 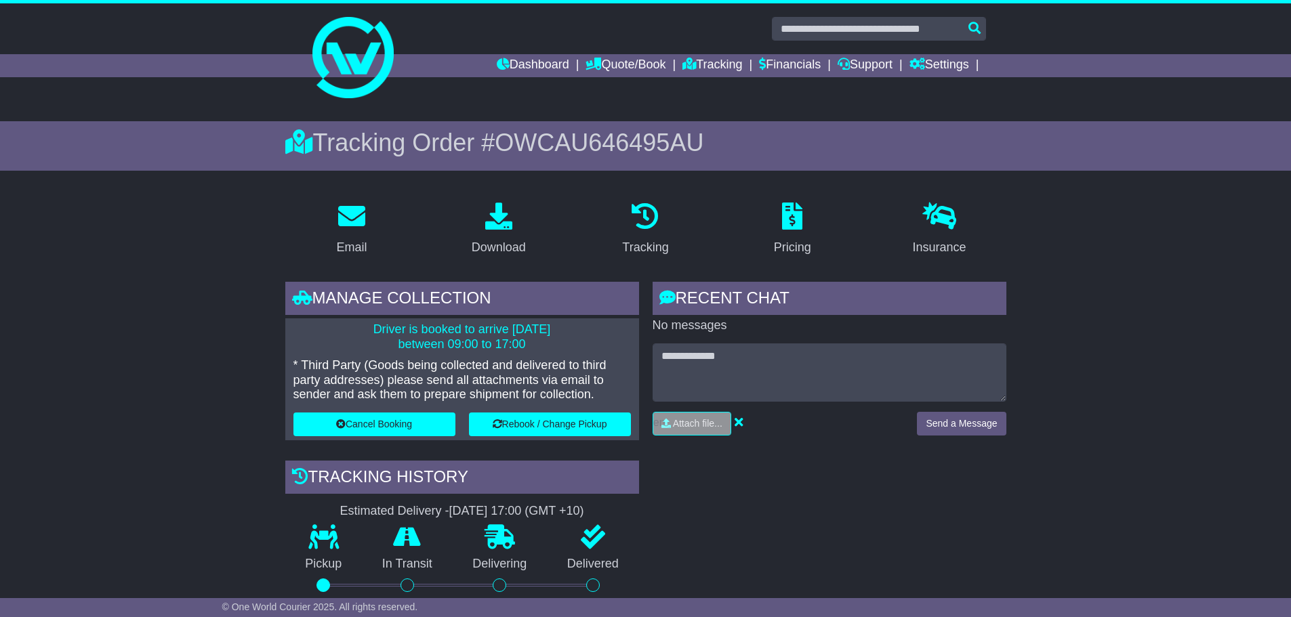 What do you see at coordinates (351, 247) in the screenshot?
I see `div: Email` at bounding box center [351, 247].